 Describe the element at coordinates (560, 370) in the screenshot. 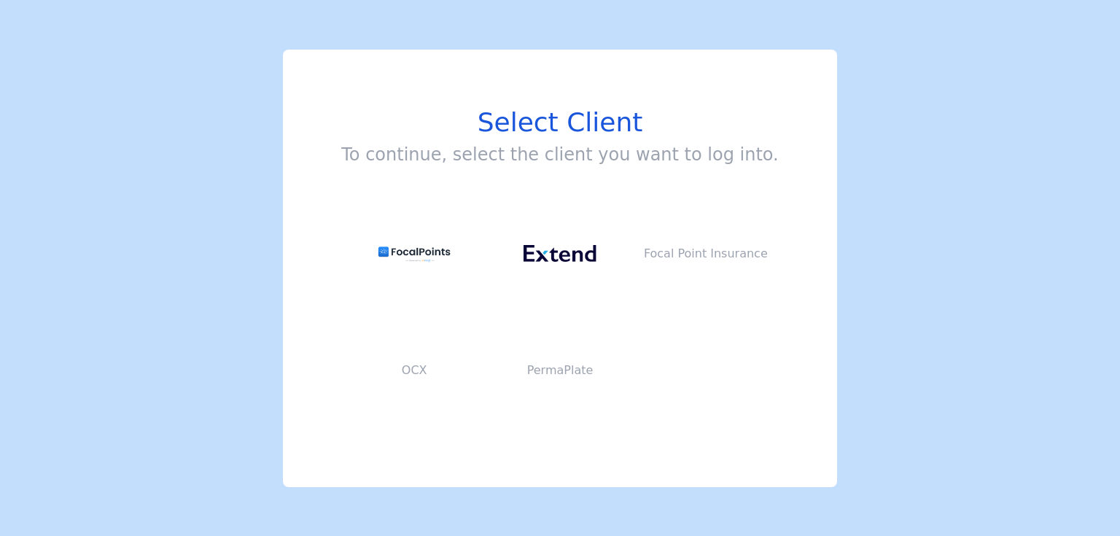

I see `button: PermaPlate` at that location.